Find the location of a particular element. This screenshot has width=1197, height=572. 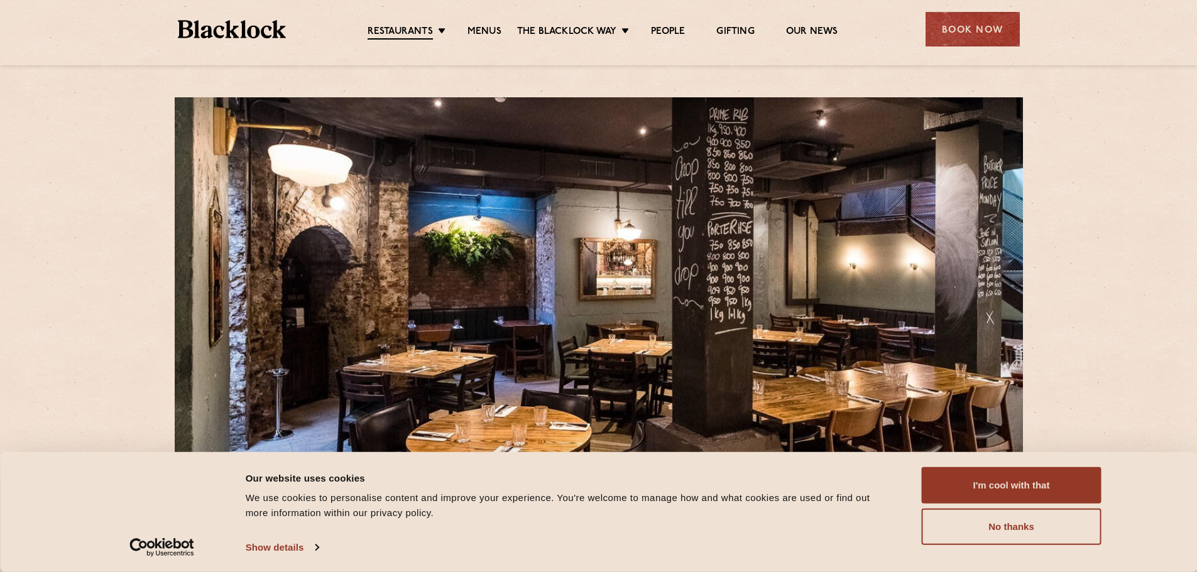

div: We use cookies to personalise content and improve your experience. You're welcome to manage how a... is located at coordinates (569, 506).